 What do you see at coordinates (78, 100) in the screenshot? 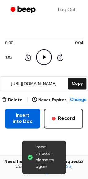
I see `span: Change` at bounding box center [78, 100].